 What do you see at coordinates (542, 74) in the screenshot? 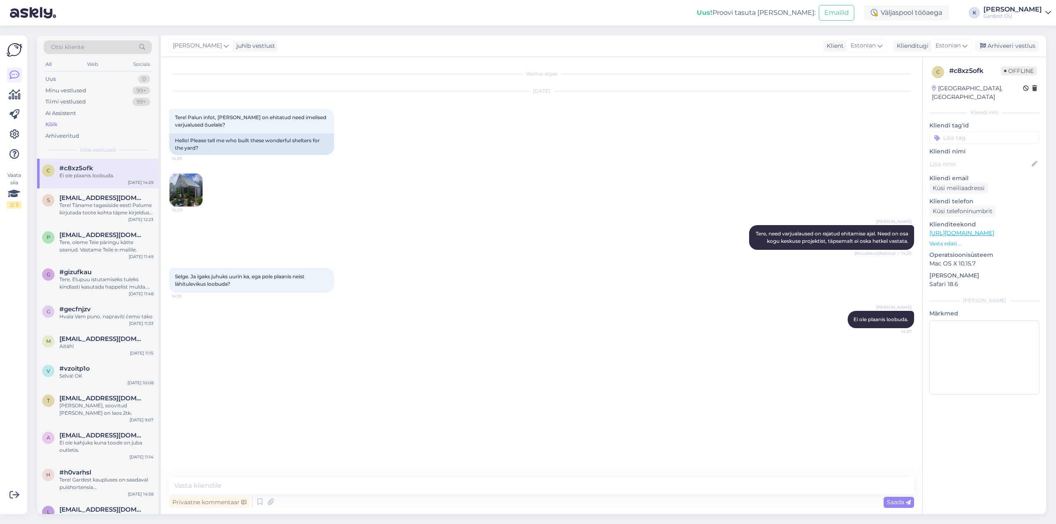
I see `div: Vestlus algas` at bounding box center [542, 74].